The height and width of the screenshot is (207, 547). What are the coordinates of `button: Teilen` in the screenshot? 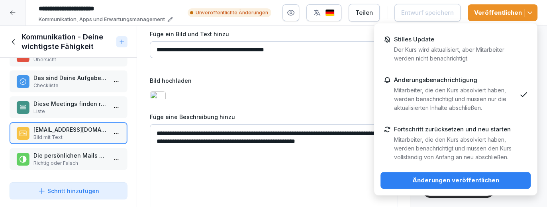 It's located at (364, 13).